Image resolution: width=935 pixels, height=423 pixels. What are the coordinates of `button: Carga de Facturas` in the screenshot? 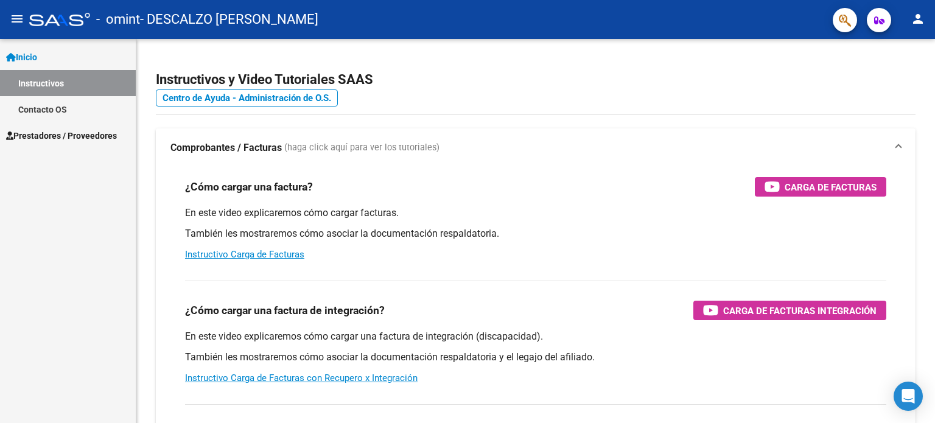 It's located at (820, 187).